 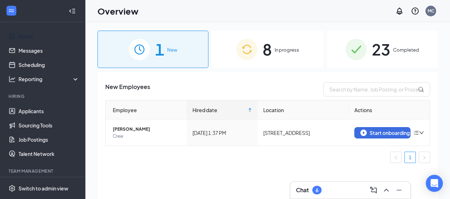 What do you see at coordinates (160, 49) in the screenshot?
I see `span: 1` at bounding box center [160, 49].